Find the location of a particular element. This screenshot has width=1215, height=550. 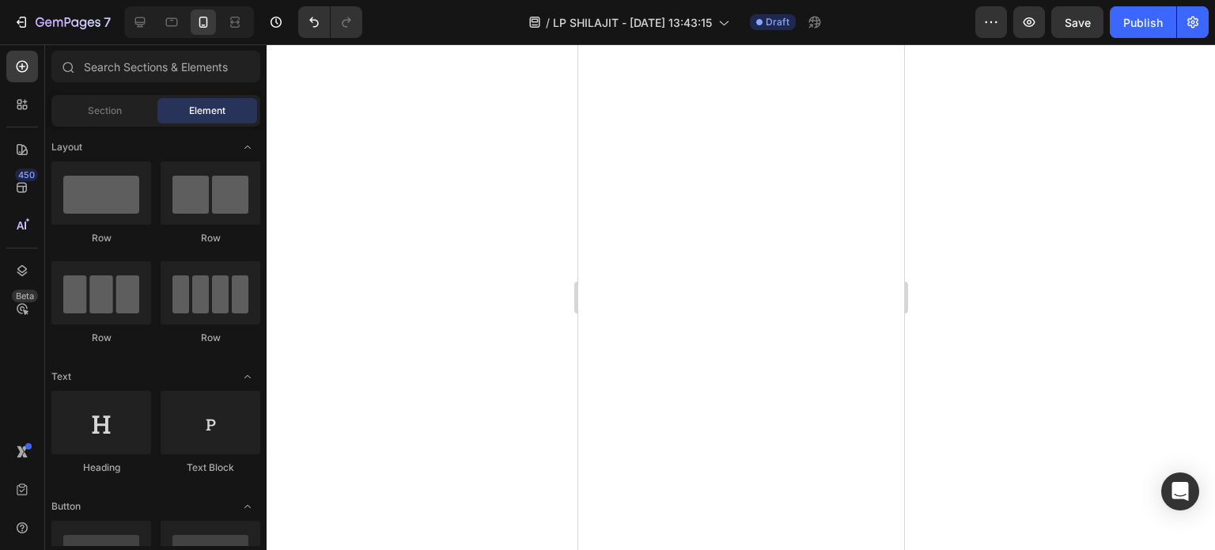

div: Open Intercom Messenger is located at coordinates (1180, 491).